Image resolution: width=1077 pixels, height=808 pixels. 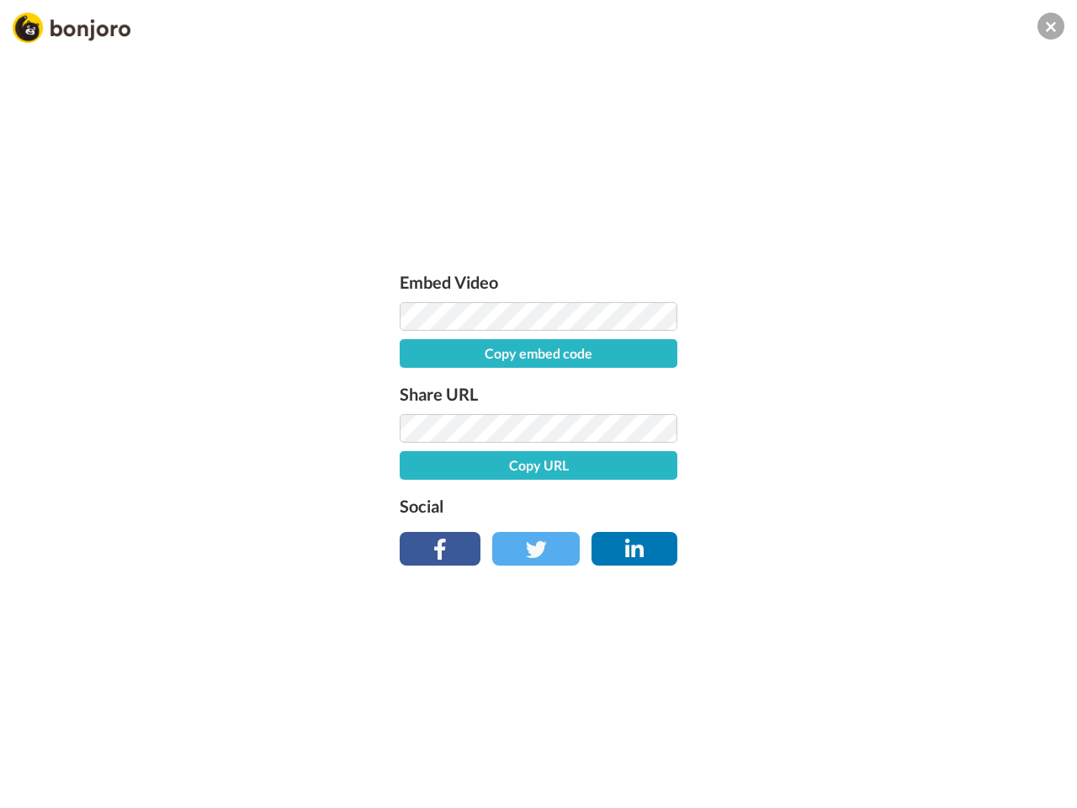 What do you see at coordinates (539, 506) in the screenshot?
I see `label: Social` at bounding box center [539, 506].